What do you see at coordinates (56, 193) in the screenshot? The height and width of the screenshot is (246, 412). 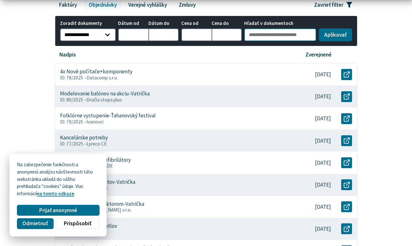 I see `a: na tomto odkaze` at bounding box center [56, 193].